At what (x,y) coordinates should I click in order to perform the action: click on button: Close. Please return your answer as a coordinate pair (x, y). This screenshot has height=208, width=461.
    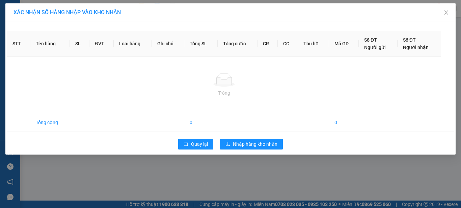
    Looking at the image, I should click on (446, 13).